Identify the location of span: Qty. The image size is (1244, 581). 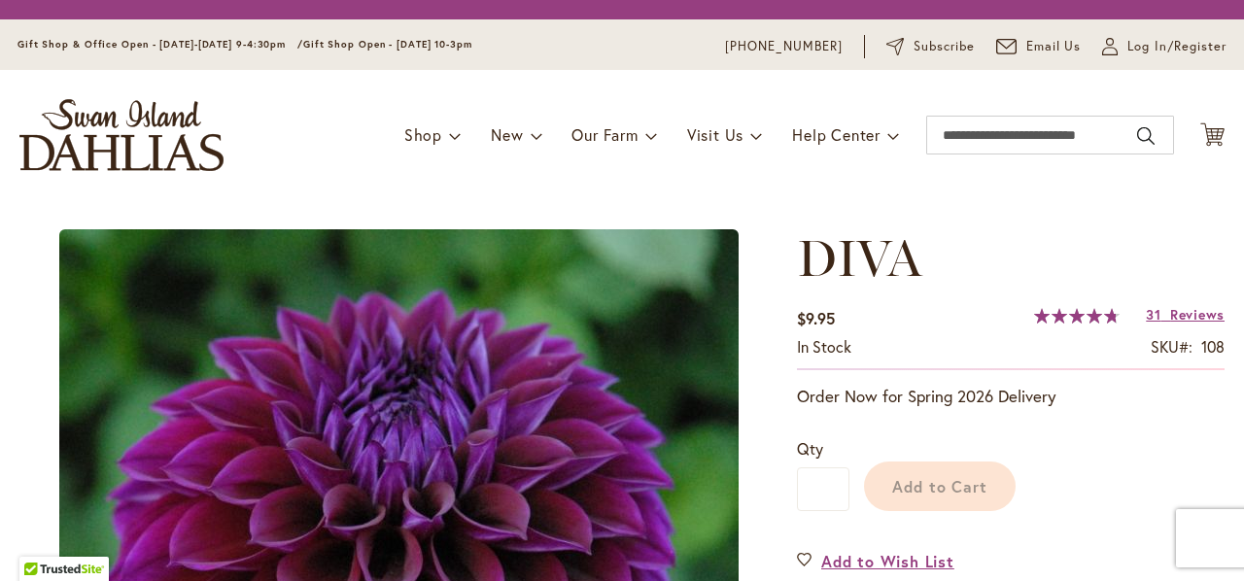
(810, 448).